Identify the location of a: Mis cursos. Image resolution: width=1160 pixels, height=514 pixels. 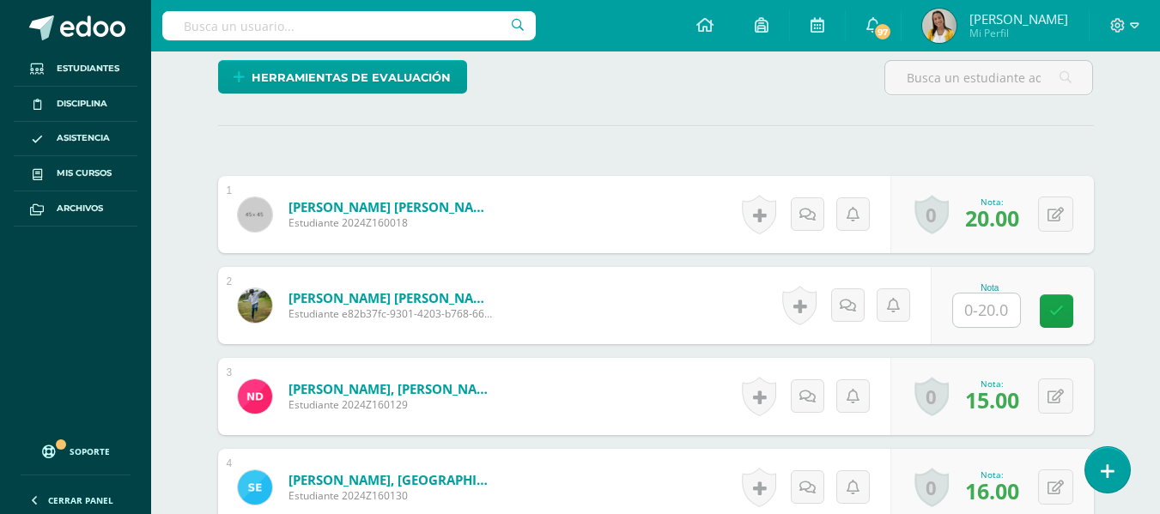
(76, 173).